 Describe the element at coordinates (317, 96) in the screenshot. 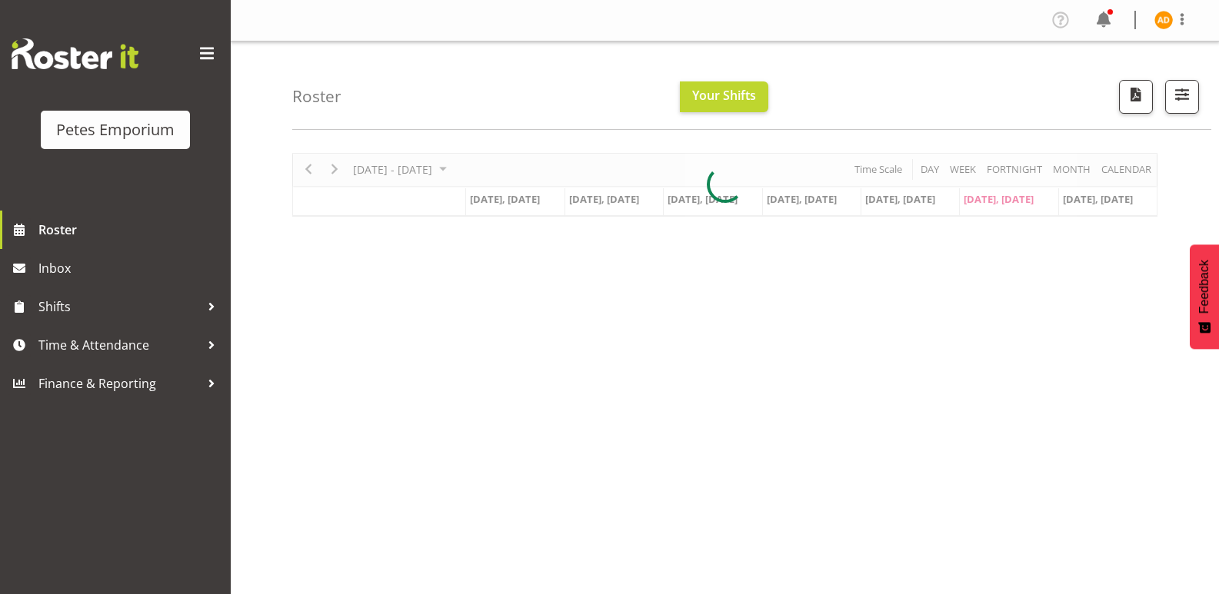

I see `h4: Roster` at that location.